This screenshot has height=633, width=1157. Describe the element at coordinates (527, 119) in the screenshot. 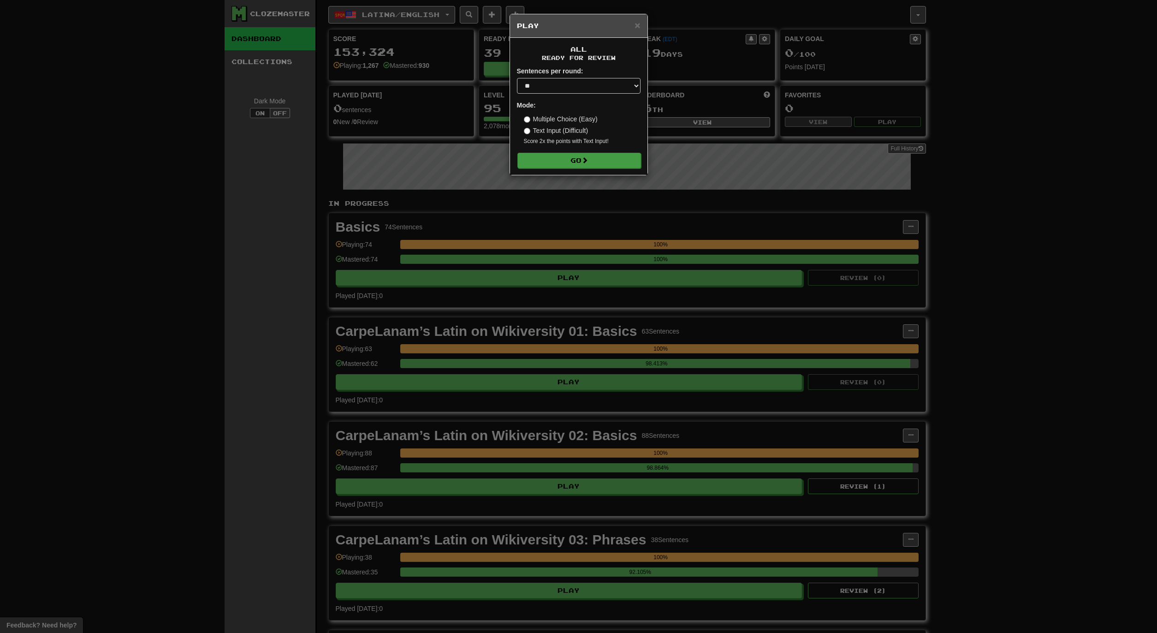

I see `input: Multiple Choice (Easy)` at that location.